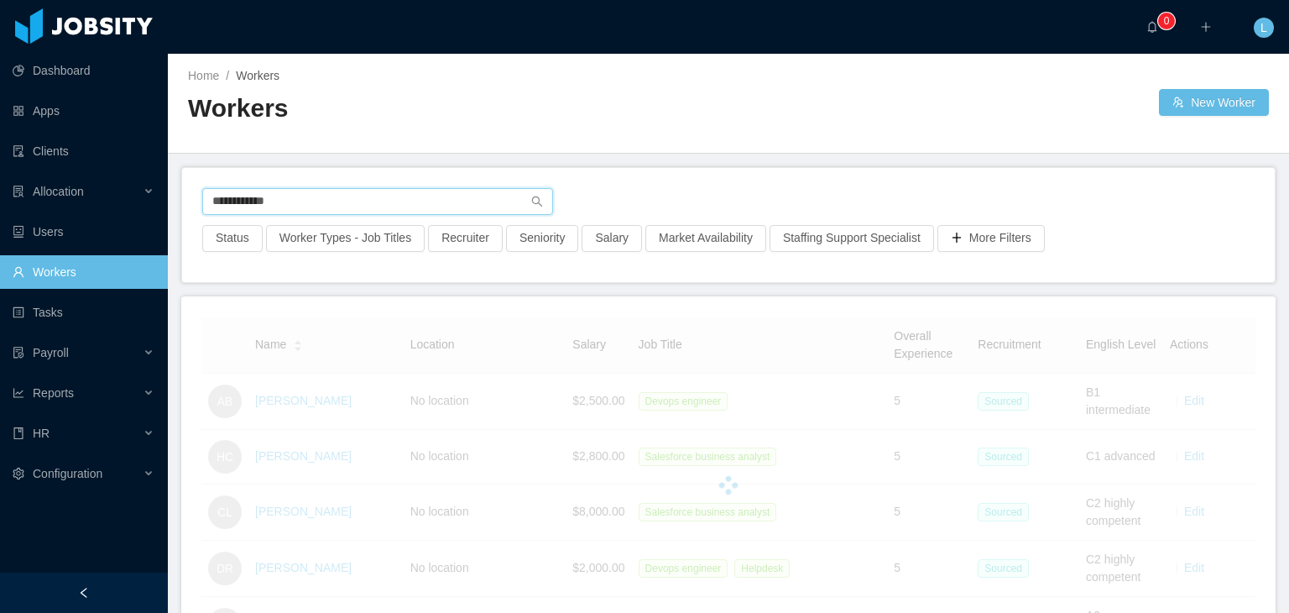 The height and width of the screenshot is (613, 1289). I want to click on h2: Workers, so click(458, 108).